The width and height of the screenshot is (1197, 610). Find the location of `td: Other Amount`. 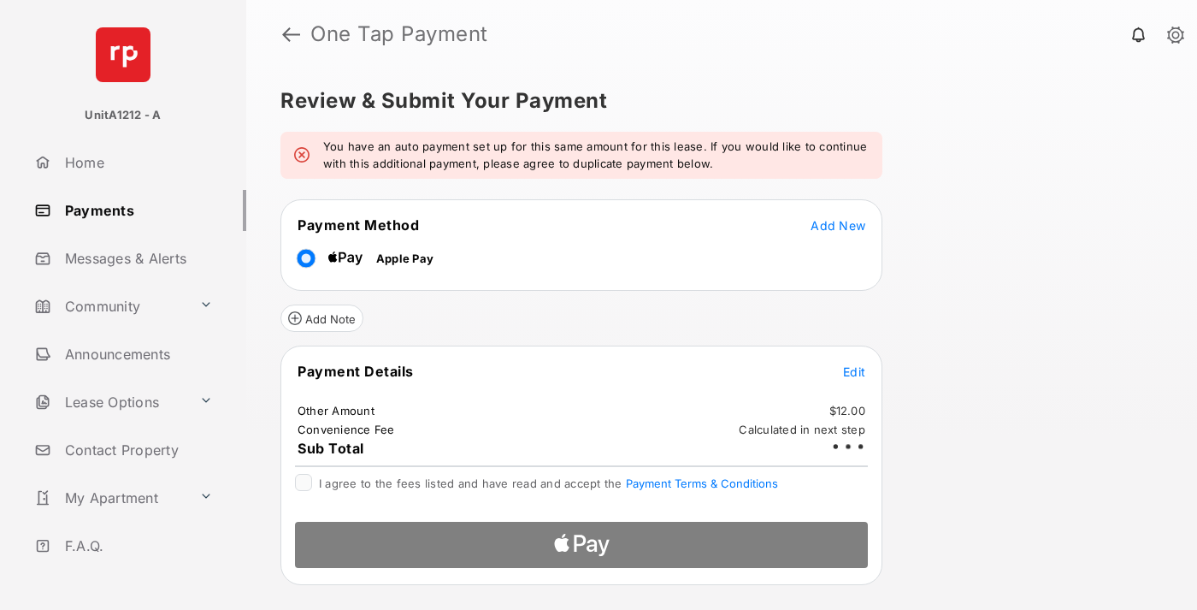

td: Other Amount is located at coordinates (336, 410).